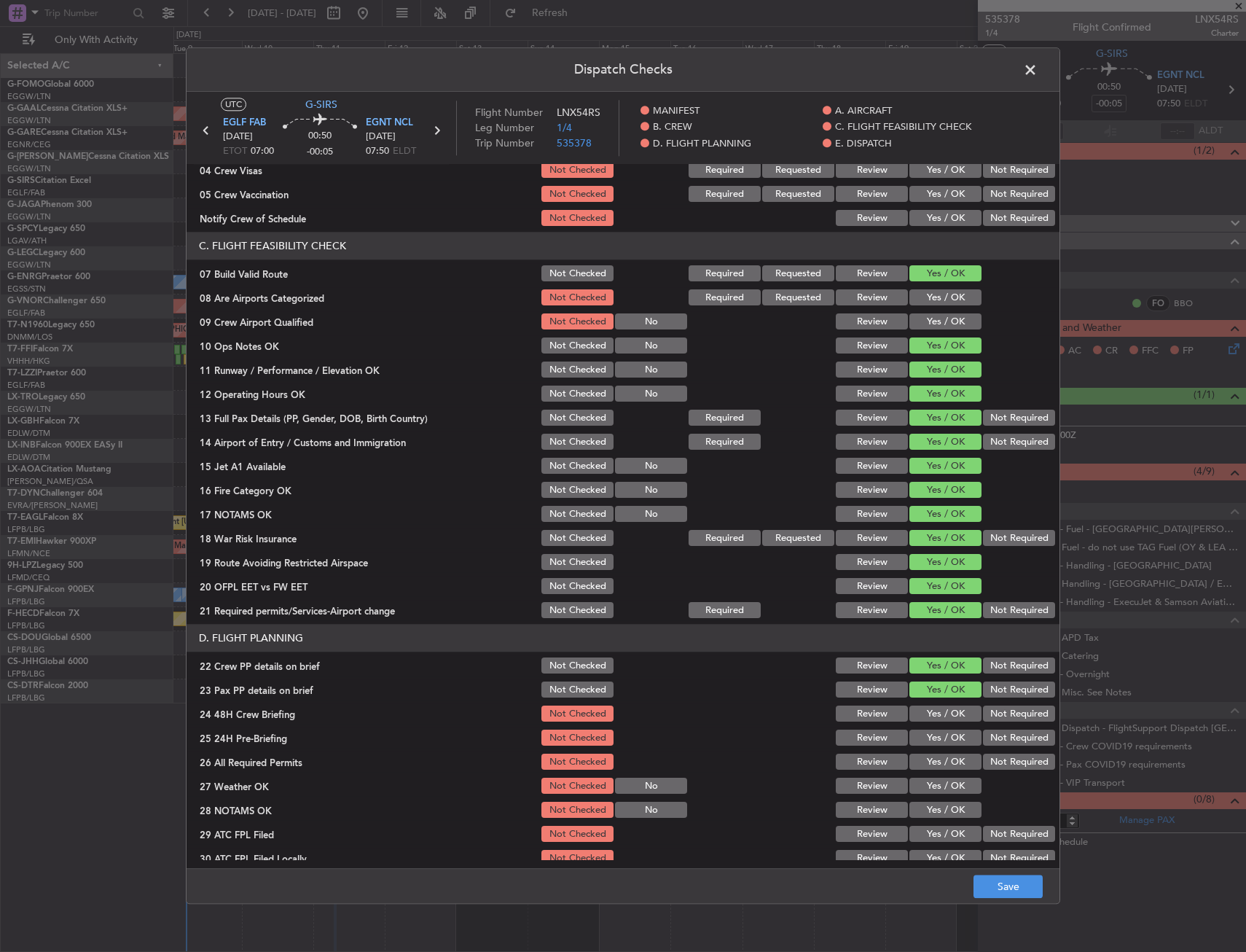 Image resolution: width=1246 pixels, height=952 pixels. I want to click on button: Save, so click(1008, 887).